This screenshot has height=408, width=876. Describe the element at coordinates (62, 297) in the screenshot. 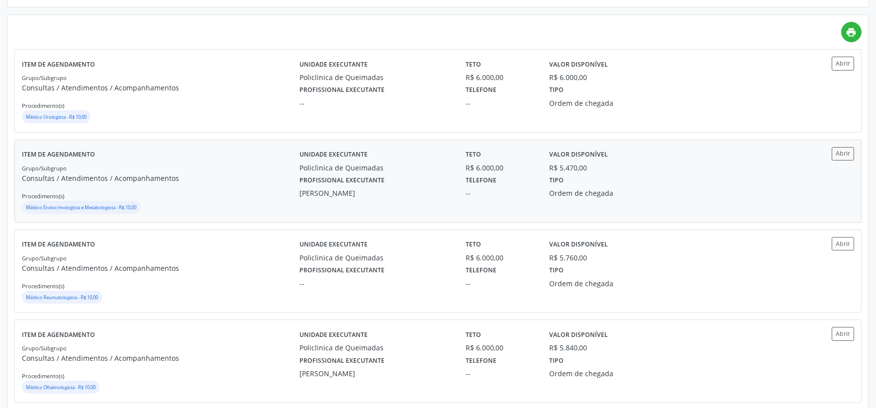

I see `small: Médico Reumatologista - R$ 10,00` at that location.